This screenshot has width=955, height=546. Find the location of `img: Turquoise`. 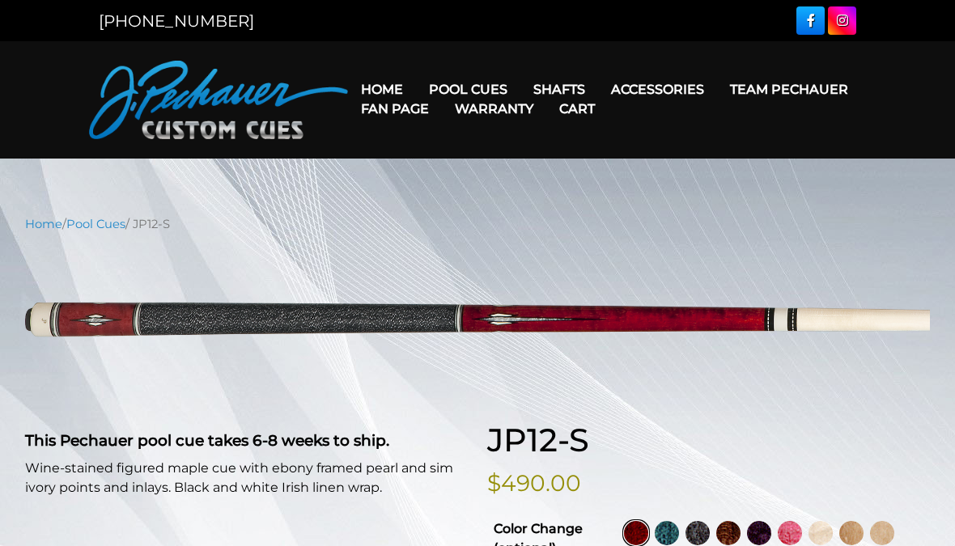

img: Turquoise is located at coordinates (667, 533).